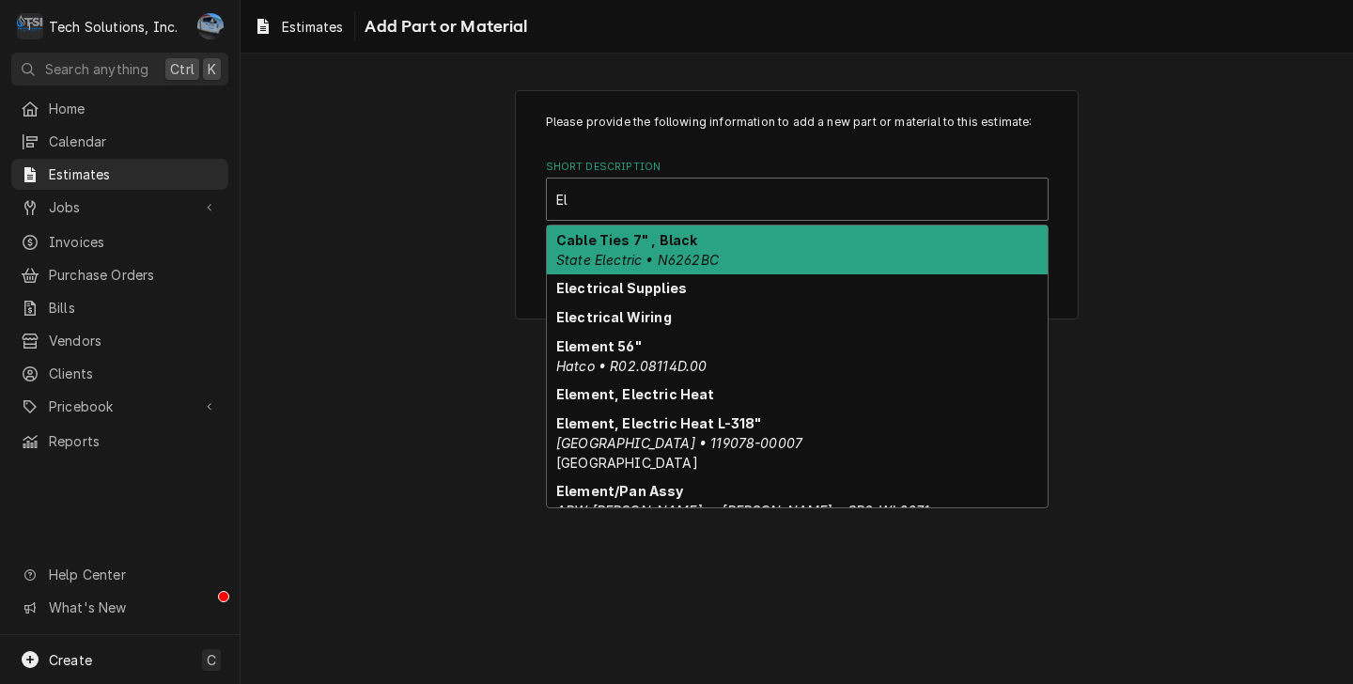 The width and height of the screenshot is (1353, 684). Describe the element at coordinates (132, 607) in the screenshot. I see `span: What's New` at that location.